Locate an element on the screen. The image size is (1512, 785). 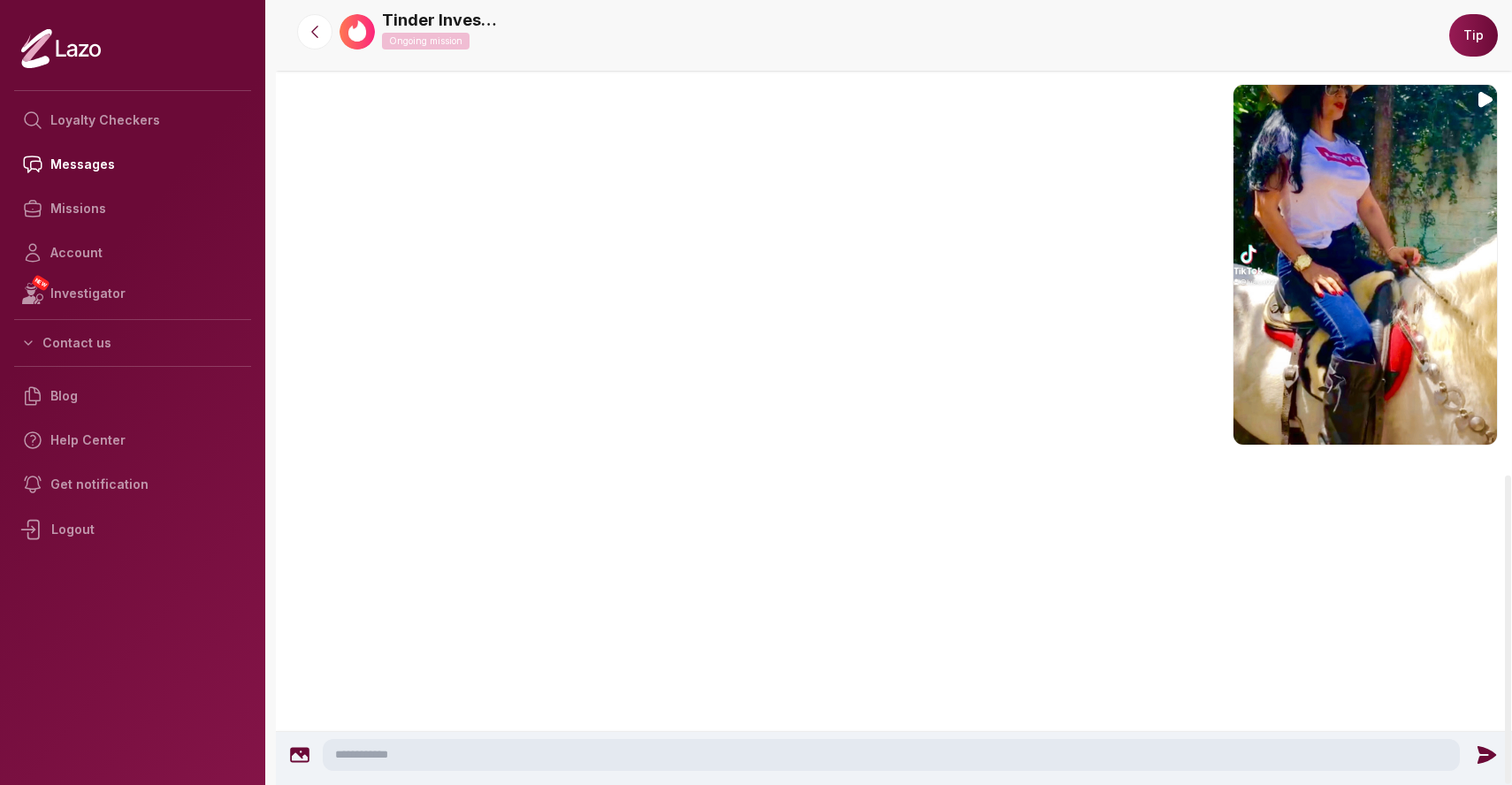
span: NEW is located at coordinates (41, 283).